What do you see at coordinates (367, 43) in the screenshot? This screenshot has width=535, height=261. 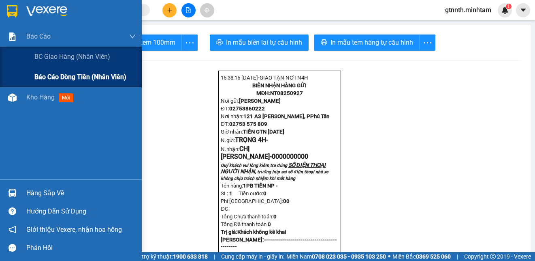 I see `button: printerIn mẫu tem hàng tự cấu hình` at bounding box center [367, 43].